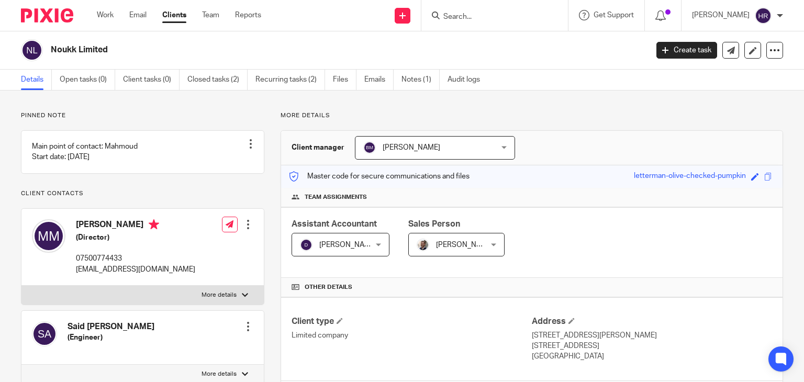 The height and width of the screenshot is (382, 804). What do you see at coordinates (687, 50) in the screenshot?
I see `a: Create task` at bounding box center [687, 50].